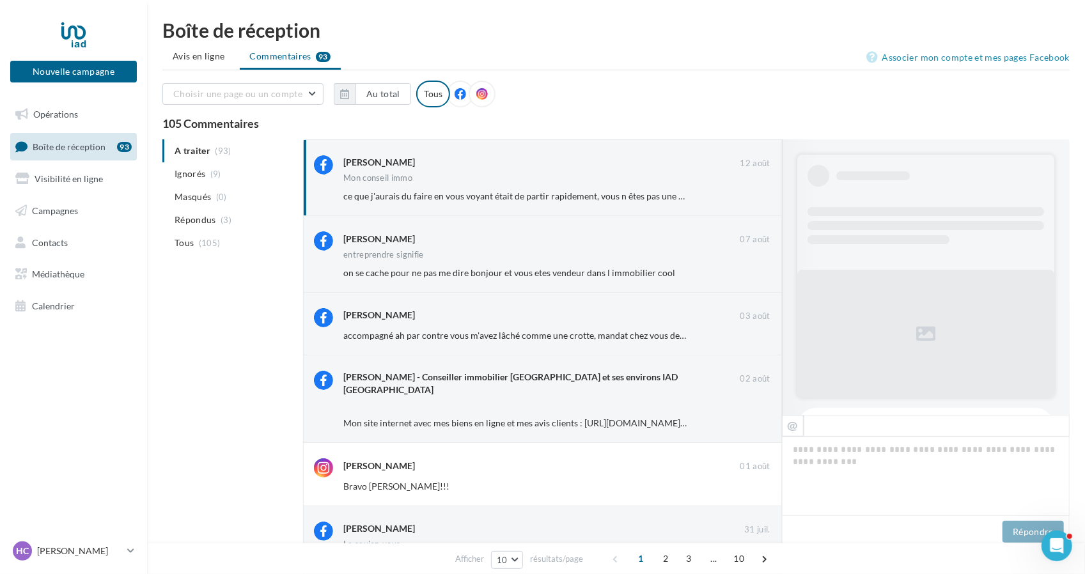  Describe the element at coordinates (469, 559) in the screenshot. I see `span: Afficher` at that location.